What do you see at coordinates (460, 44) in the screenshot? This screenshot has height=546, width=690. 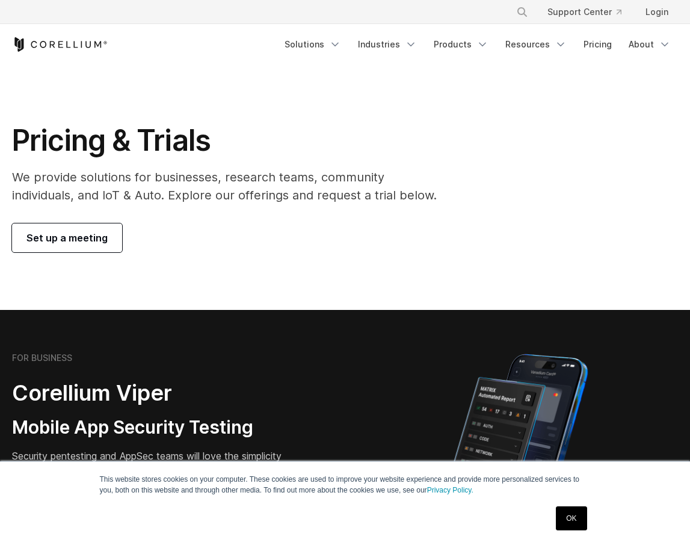 I see `a: Products` at bounding box center [460, 44].